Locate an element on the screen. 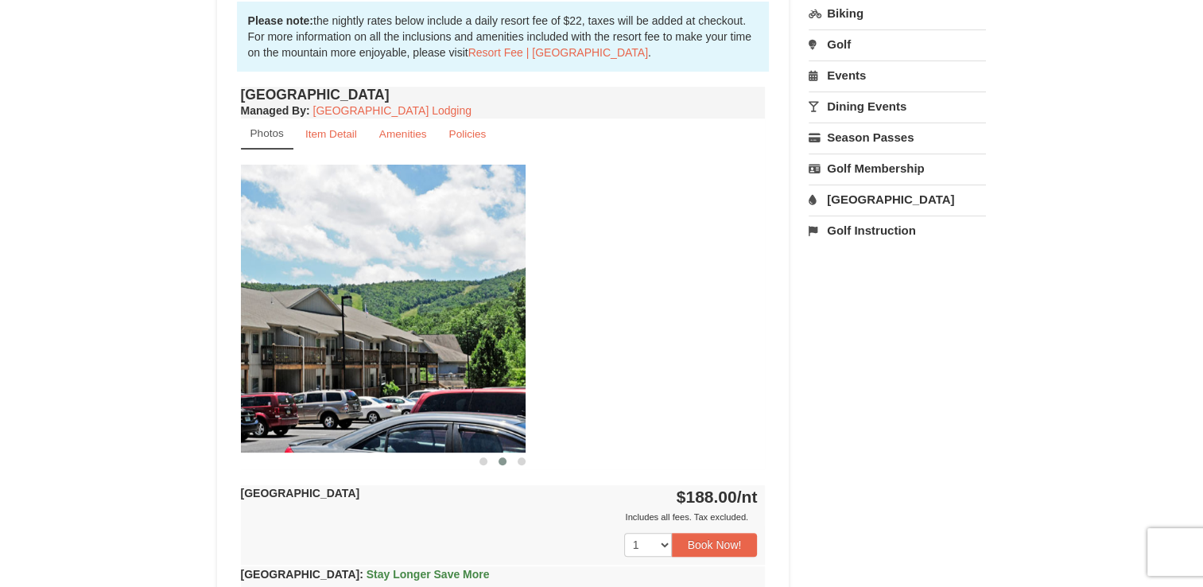 The width and height of the screenshot is (1203, 587). span: /nt is located at coordinates (747, 496).